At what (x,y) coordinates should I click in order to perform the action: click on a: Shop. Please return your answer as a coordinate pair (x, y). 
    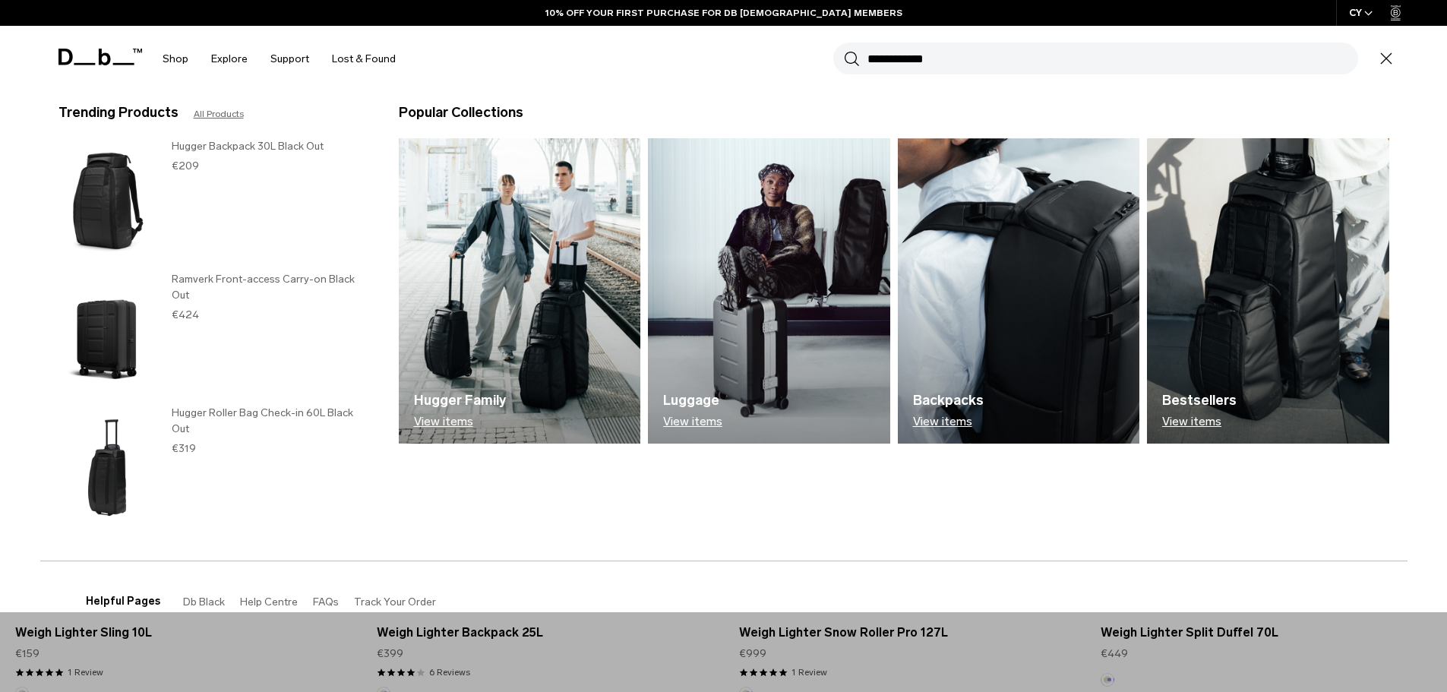
    Looking at the image, I should click on (175, 58).